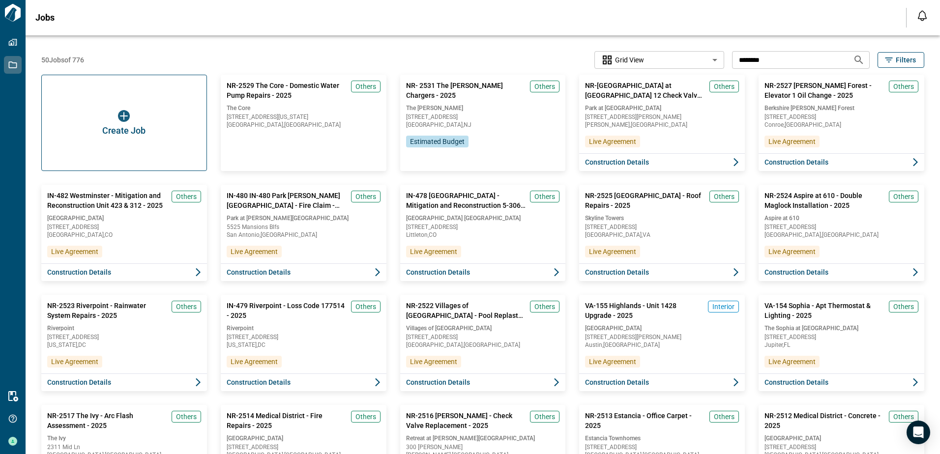 The height and width of the screenshot is (454, 940). What do you see at coordinates (303, 108) in the screenshot?
I see `span: The Core` at bounding box center [303, 108].